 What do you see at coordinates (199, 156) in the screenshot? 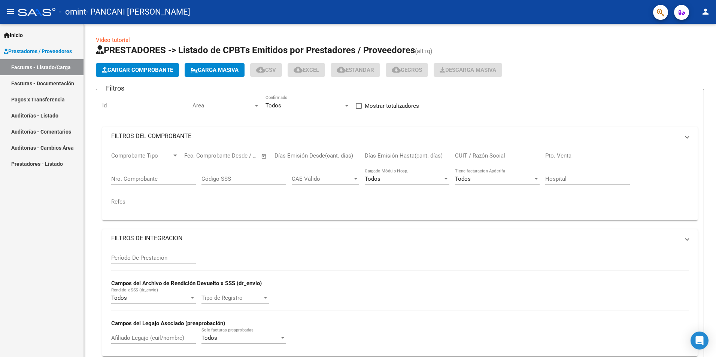
I see `input: Fecha inicio` at bounding box center [199, 156].